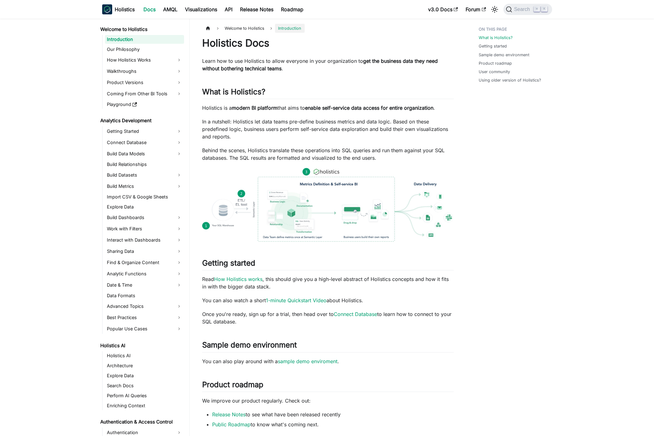 This screenshot has height=436, width=654. What do you see at coordinates (144, 186) in the screenshot?
I see `a: Build Metrics` at bounding box center [144, 186].